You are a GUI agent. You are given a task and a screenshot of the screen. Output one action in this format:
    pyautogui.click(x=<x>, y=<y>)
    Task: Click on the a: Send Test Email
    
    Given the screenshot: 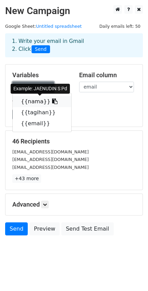 What is the action you would take?
    pyautogui.click(x=88, y=229)
    